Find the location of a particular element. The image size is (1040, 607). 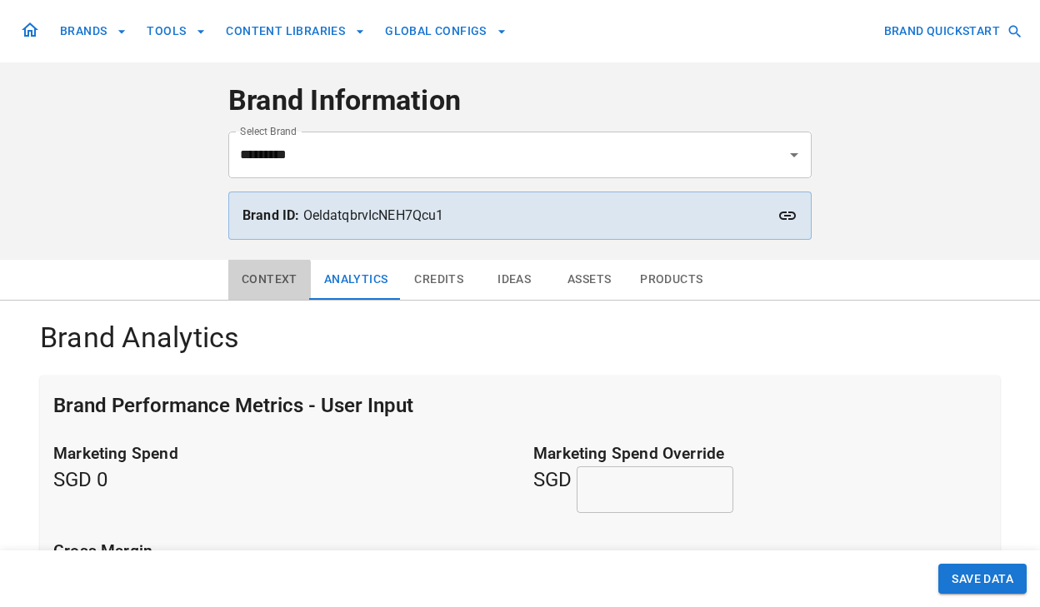

button: CONTENT LIBRARIES is located at coordinates (295, 31).